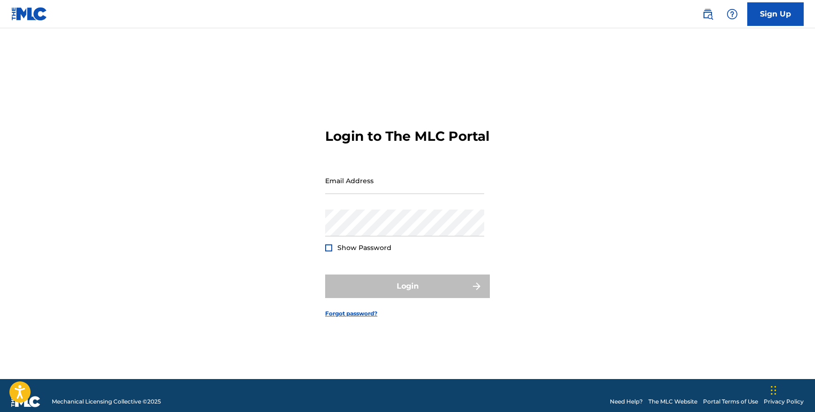 This screenshot has width=815, height=412. I want to click on a: The MLC Website, so click(673, 401).